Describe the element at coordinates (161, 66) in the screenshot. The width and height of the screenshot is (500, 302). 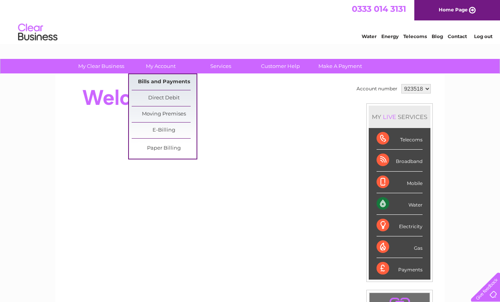
I see `a: My Account` at that location.